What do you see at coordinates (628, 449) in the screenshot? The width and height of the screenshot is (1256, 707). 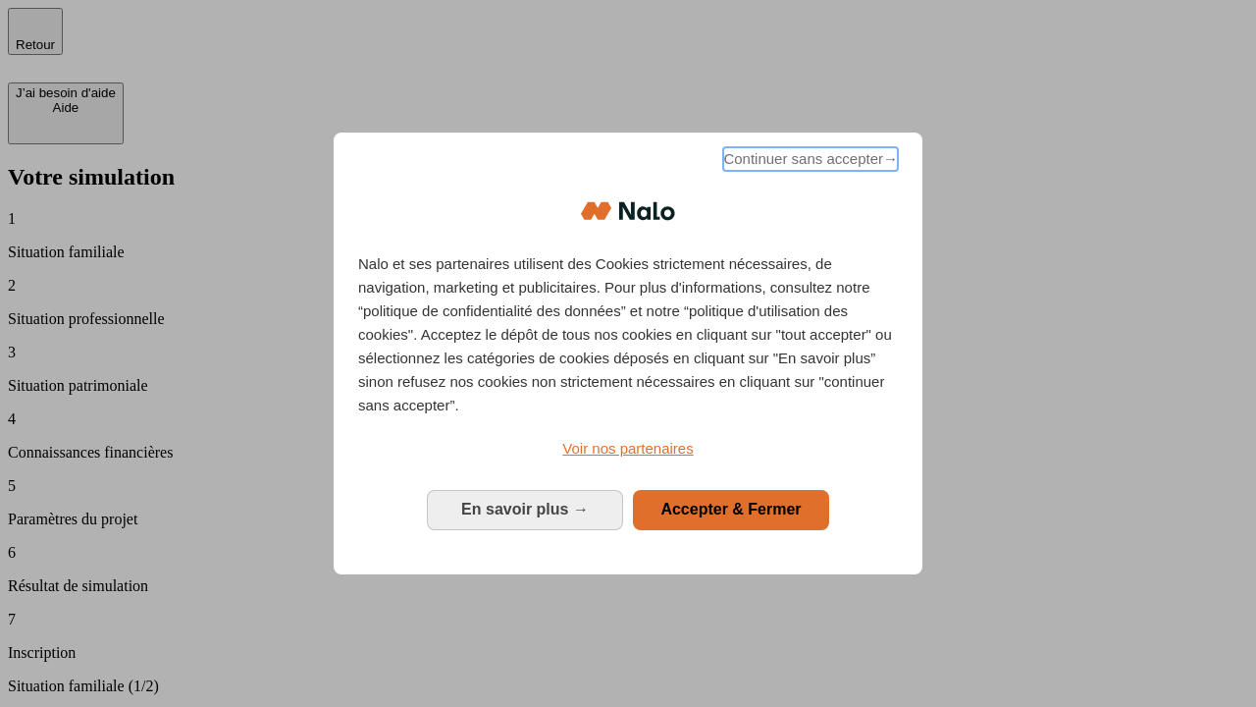 I see `a: Voir nos partenaires` at bounding box center [628, 449].